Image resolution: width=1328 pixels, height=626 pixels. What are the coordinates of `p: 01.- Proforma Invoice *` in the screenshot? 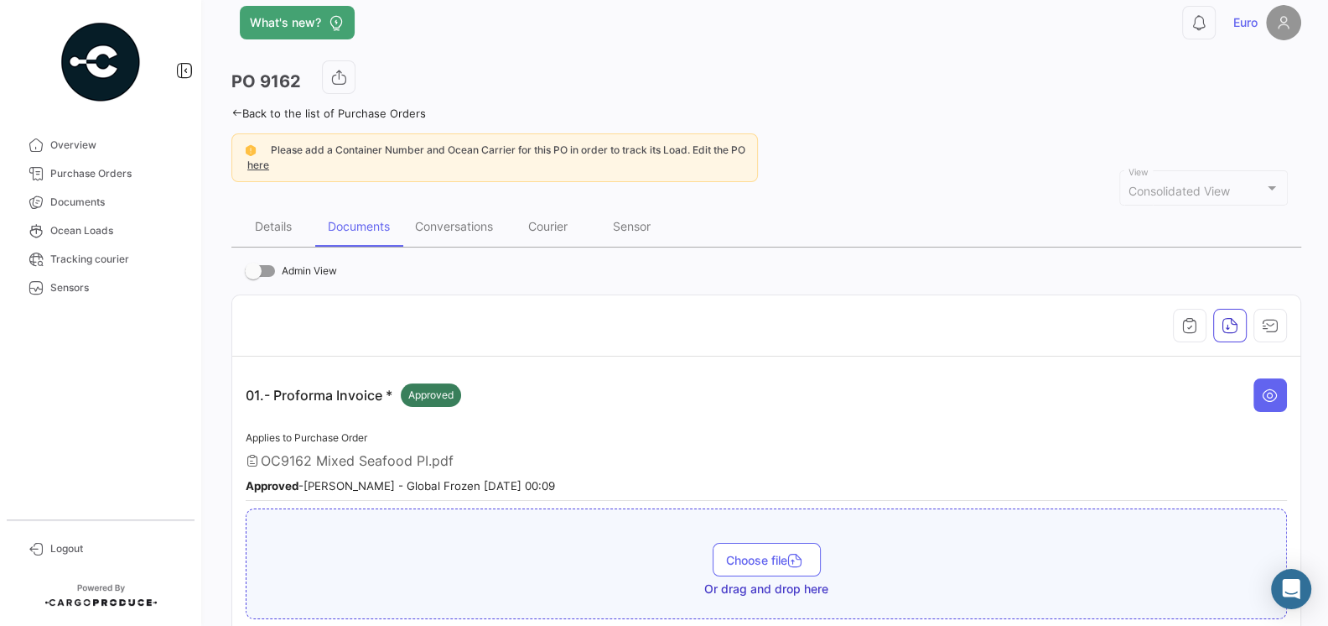 It's located at (353, 395).